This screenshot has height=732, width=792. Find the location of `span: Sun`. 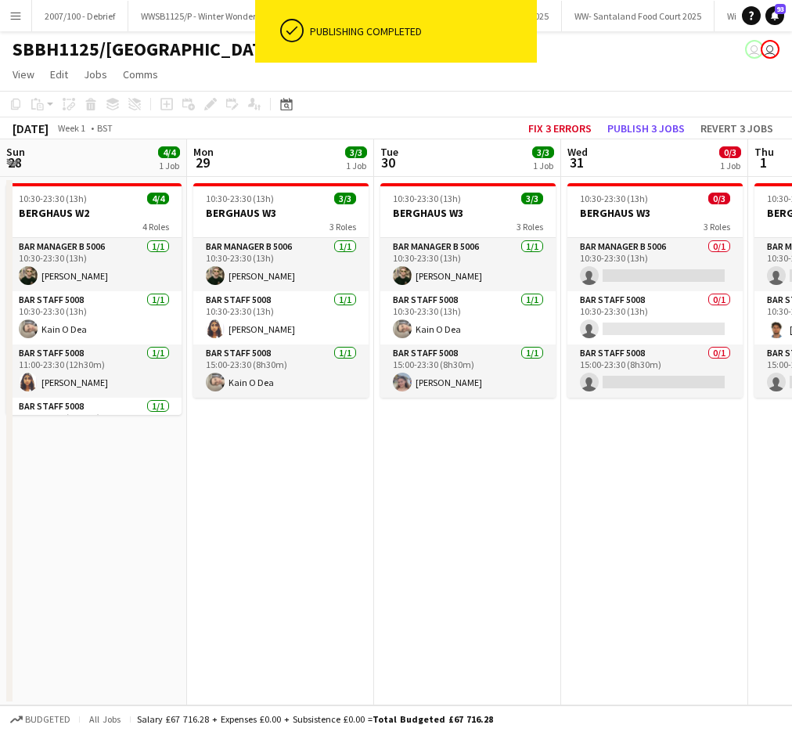

span: Sun is located at coordinates (16, 152).